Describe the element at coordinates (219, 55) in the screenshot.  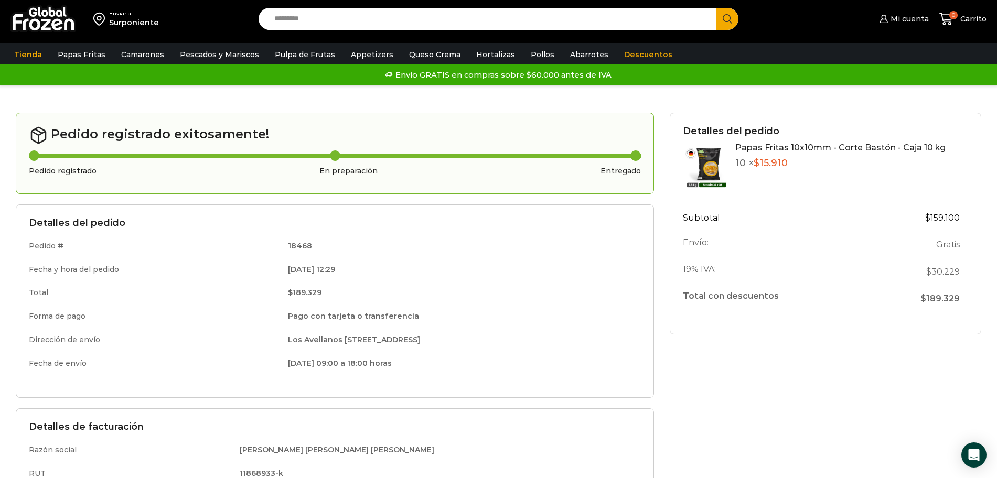
I see `a: Pescados y Mariscos` at that location.